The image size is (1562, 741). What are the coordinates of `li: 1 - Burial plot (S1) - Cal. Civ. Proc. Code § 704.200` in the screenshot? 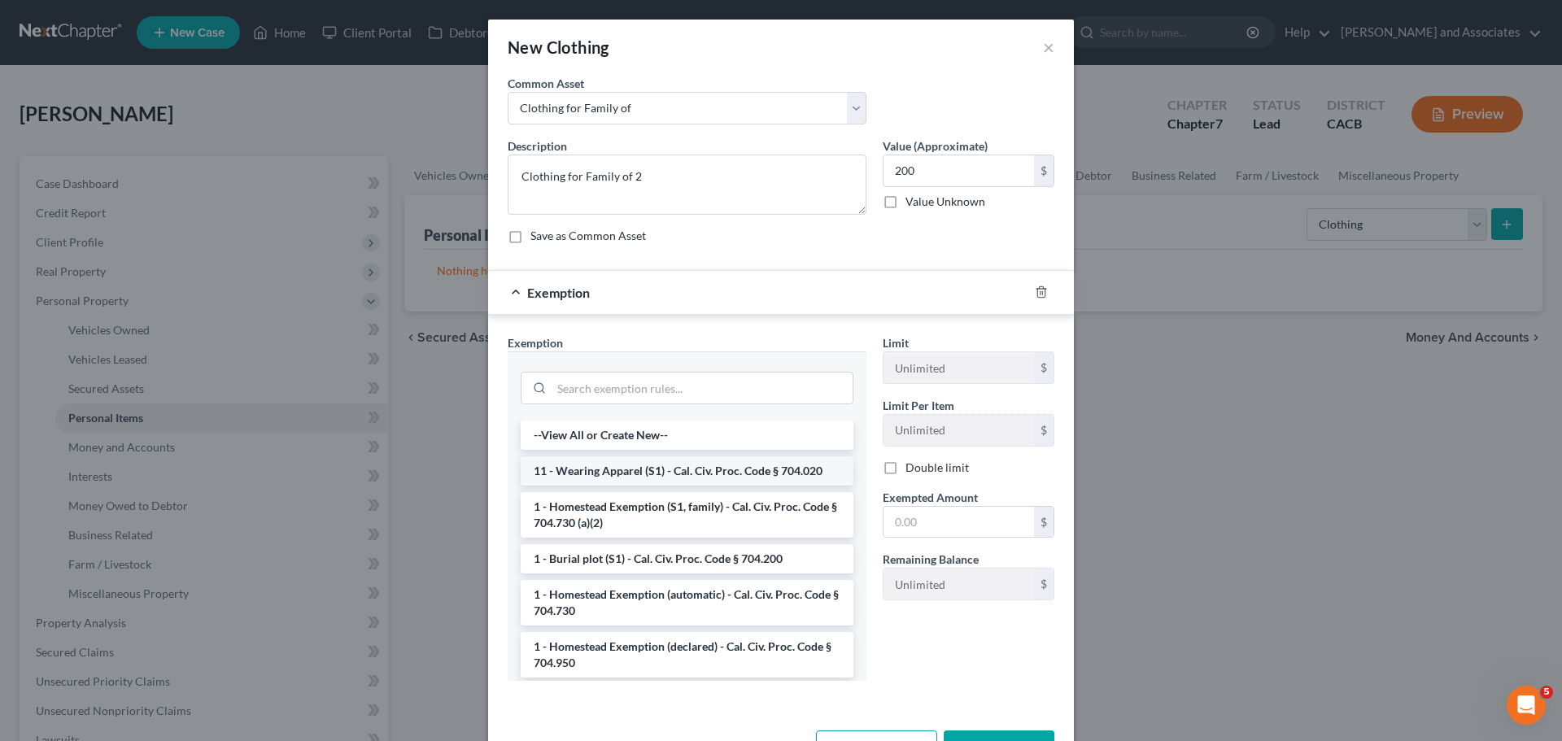 It's located at (687, 559).